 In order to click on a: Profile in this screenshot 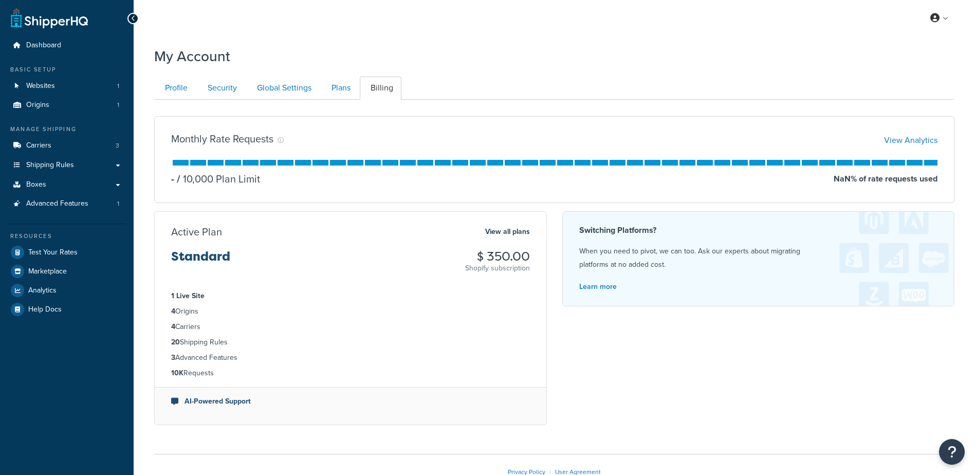, I will do `click(175, 88)`.